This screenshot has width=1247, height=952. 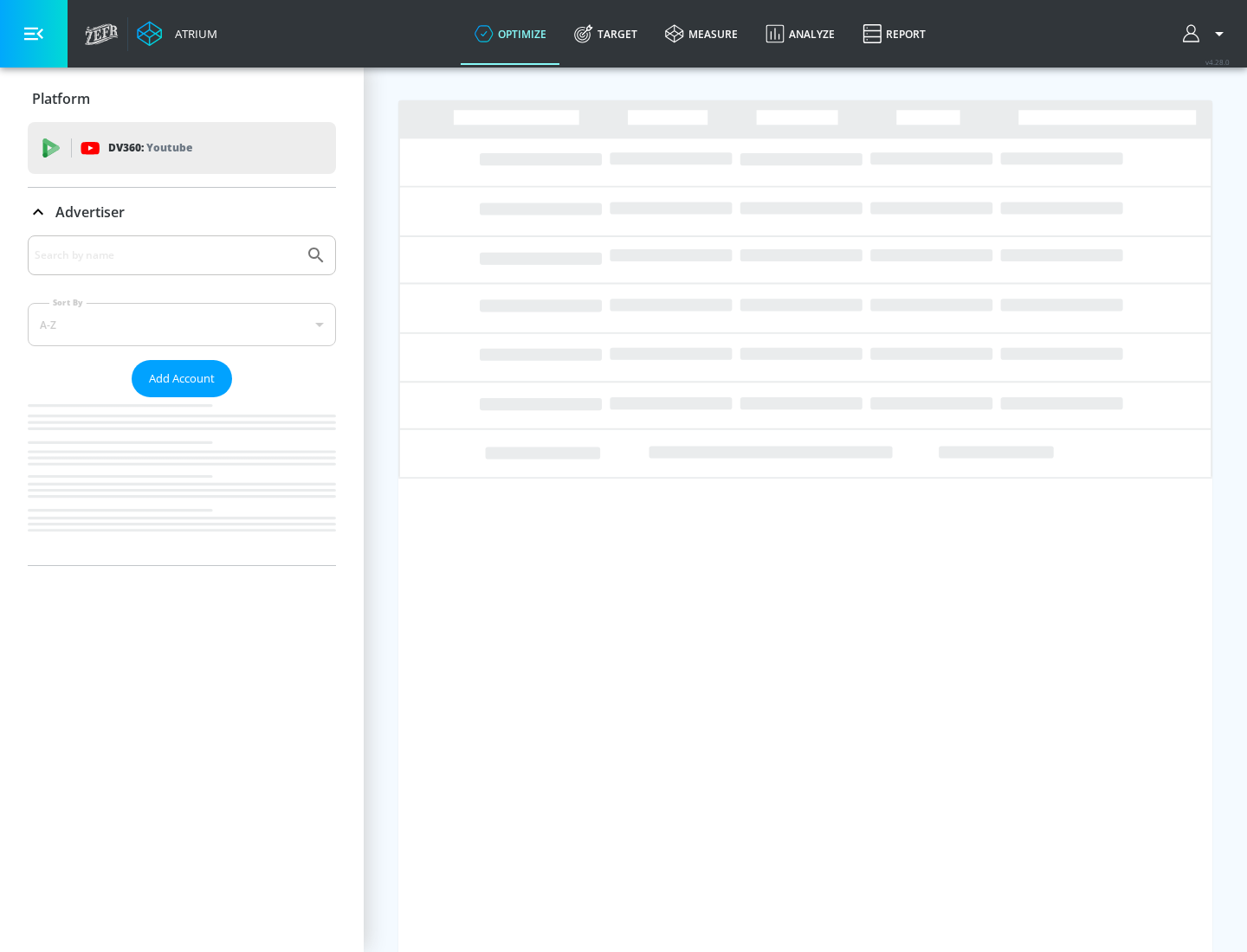 What do you see at coordinates (177, 33) in the screenshot?
I see `a: Atrium` at bounding box center [177, 33].